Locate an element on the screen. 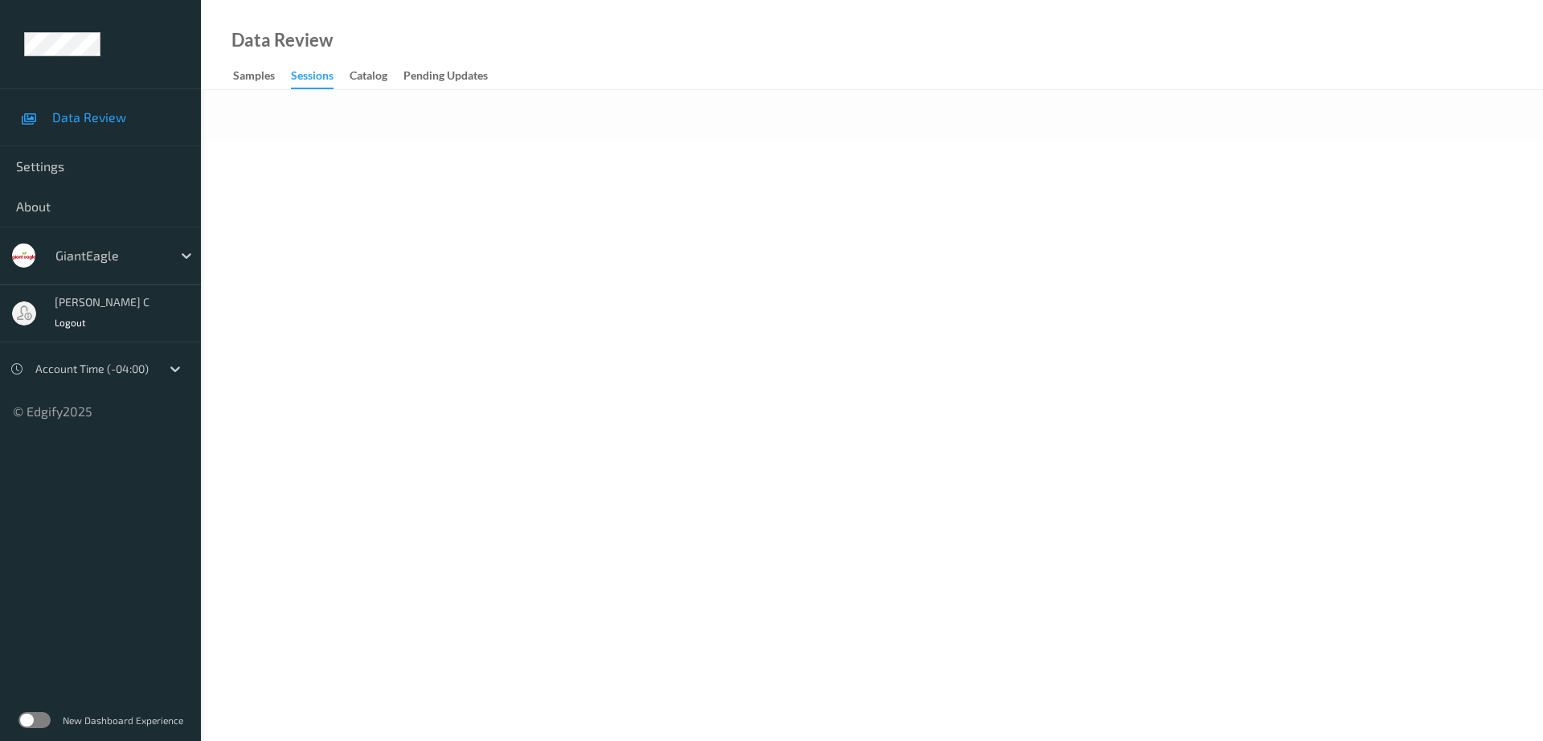 This screenshot has height=741, width=1543. div: Data Review is located at coordinates (282, 40).